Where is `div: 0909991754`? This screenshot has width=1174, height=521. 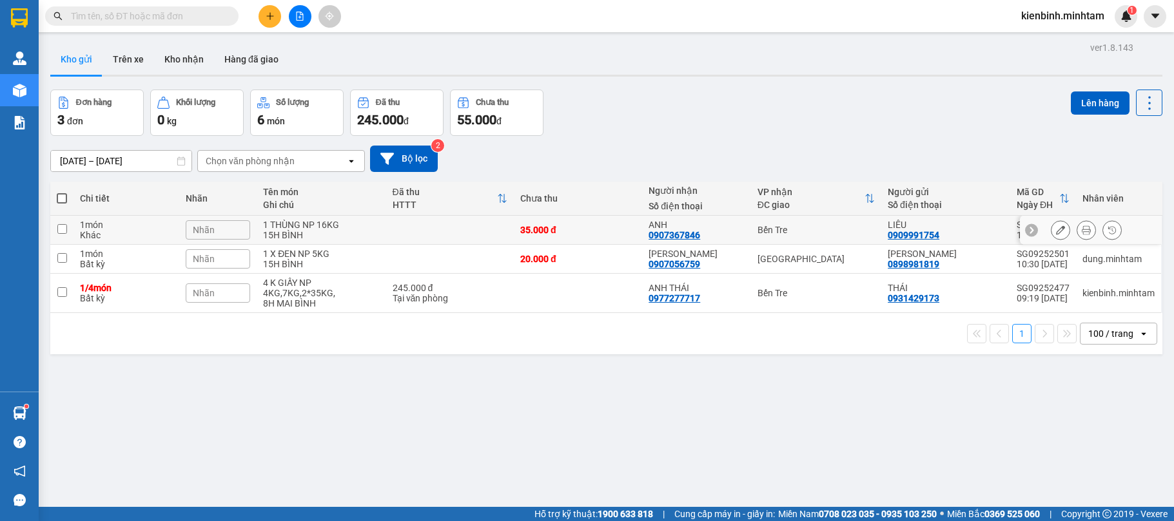
div: 0909991754 is located at coordinates (913, 235).